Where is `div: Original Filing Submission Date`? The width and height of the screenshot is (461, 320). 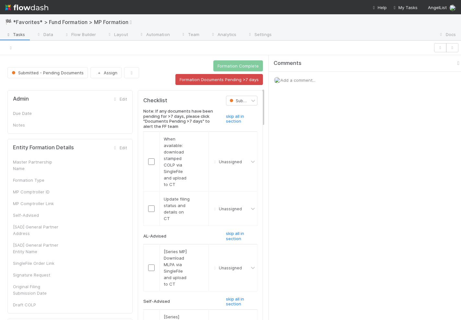
div: Original Filing Submission Date is located at coordinates (37, 290).